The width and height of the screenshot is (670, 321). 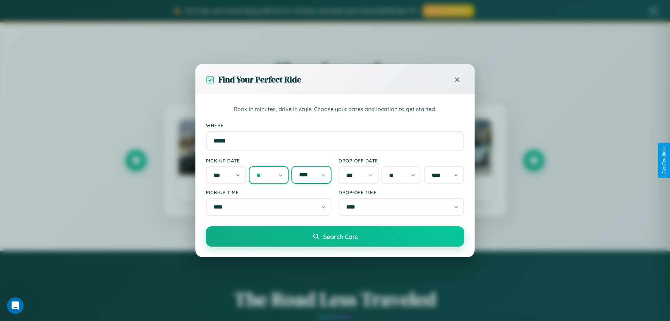 I want to click on label: Drop-off Time, so click(x=401, y=192).